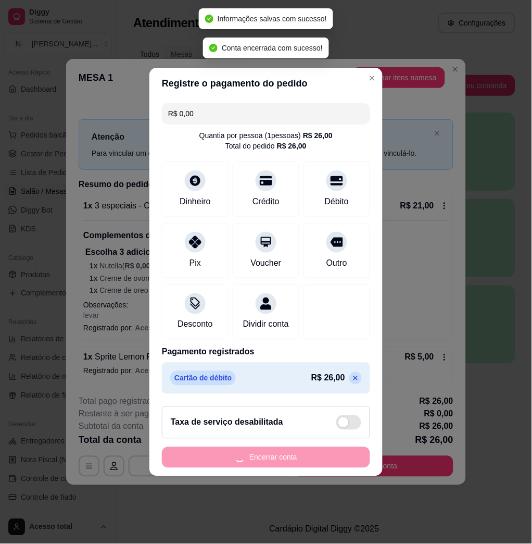 The width and height of the screenshot is (532, 544). I want to click on header: Registre o pagamento do pedido, so click(266, 83).